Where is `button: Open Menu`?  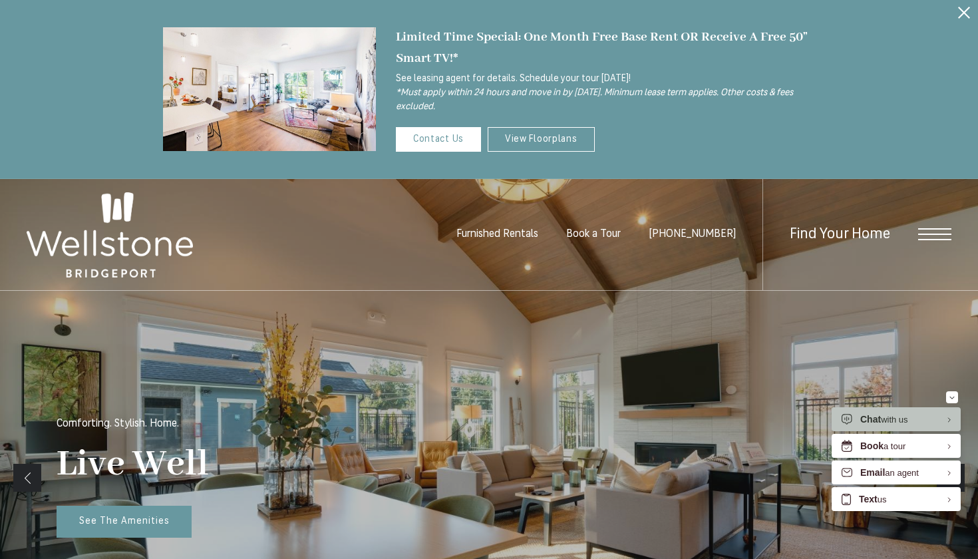 button: Open Menu is located at coordinates (935, 234).